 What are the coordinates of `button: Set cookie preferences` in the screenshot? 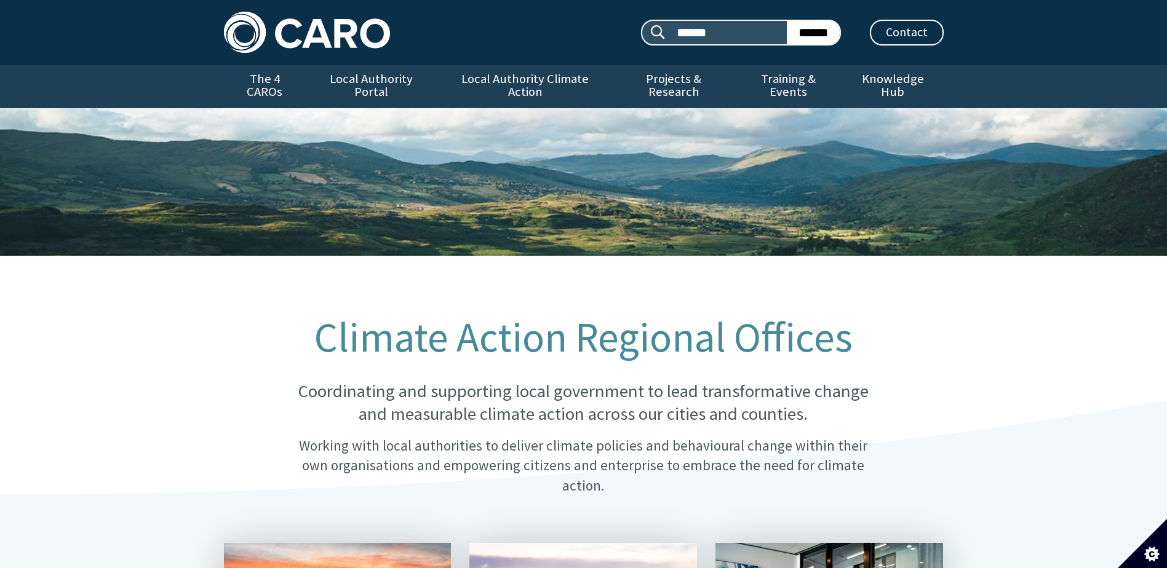 It's located at (1142, 544).